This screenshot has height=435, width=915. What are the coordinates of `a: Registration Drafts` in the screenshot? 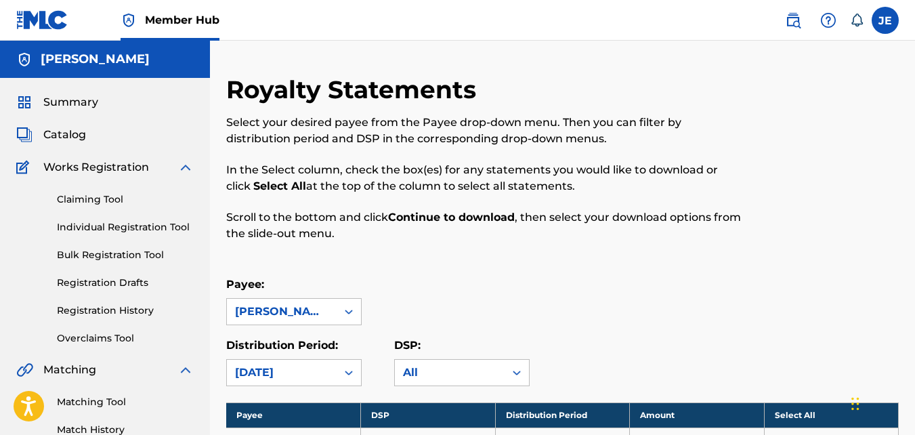 It's located at (125, 282).